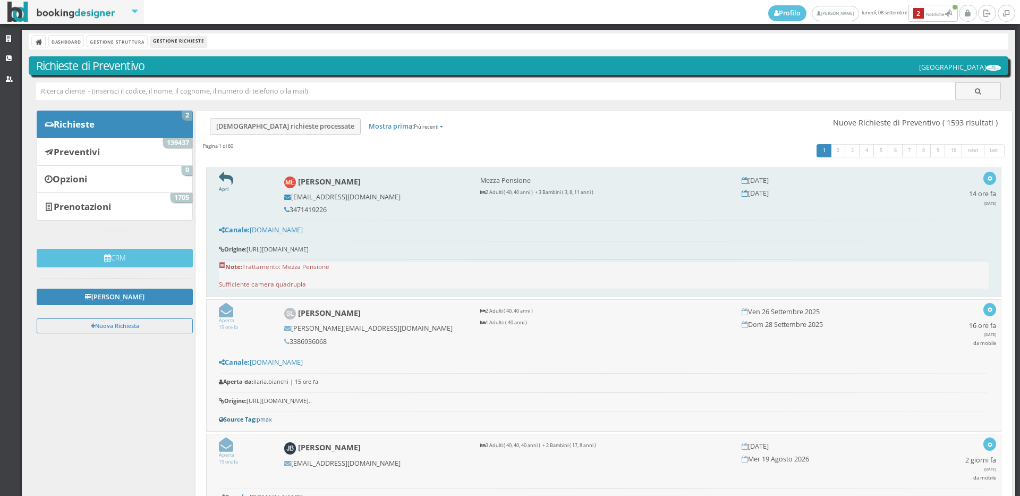 Image resolution: width=1020 pixels, height=496 pixels. What do you see at coordinates (228, 320) in the screenshot?
I see `a: Aperta15 ore fa` at bounding box center [228, 320].